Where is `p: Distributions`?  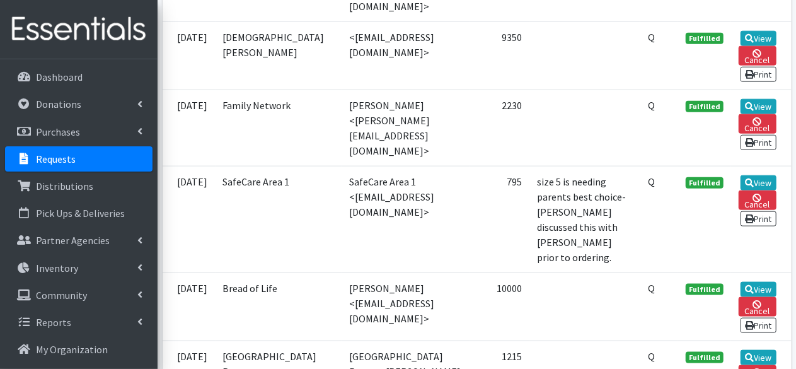
p: Distributions is located at coordinates (64, 186).